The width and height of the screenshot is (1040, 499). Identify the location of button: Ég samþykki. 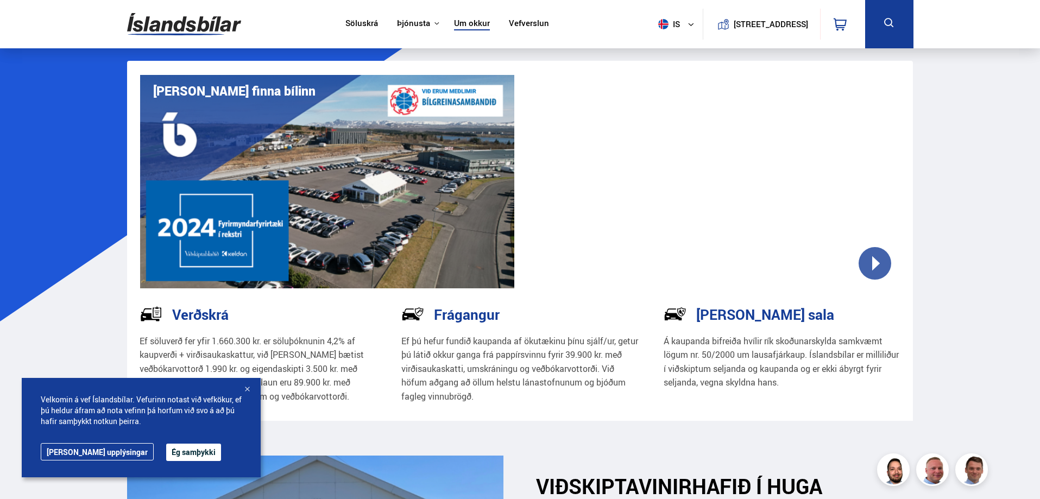
(193, 452).